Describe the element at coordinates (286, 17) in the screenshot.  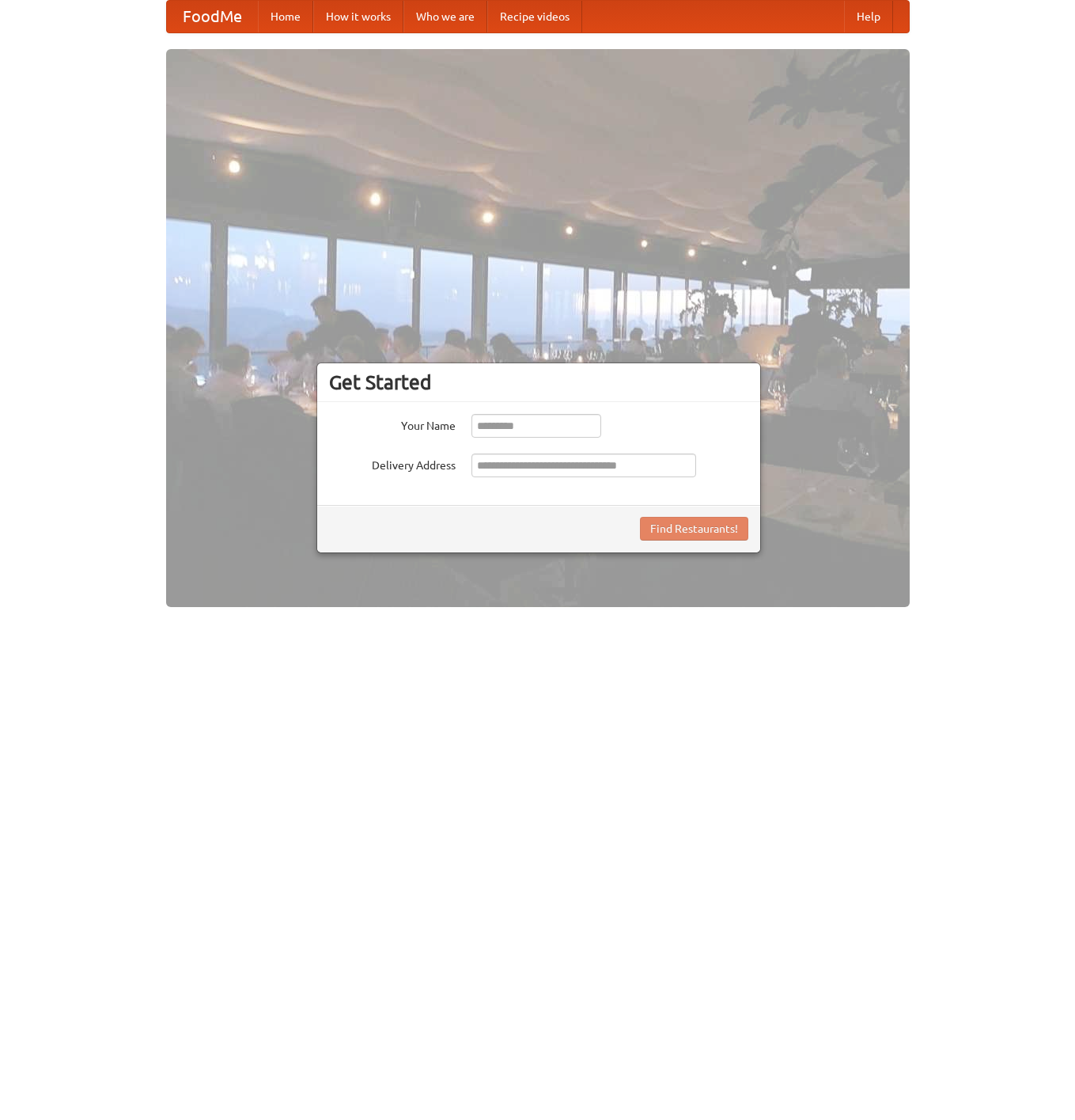
I see `a: Home` at that location.